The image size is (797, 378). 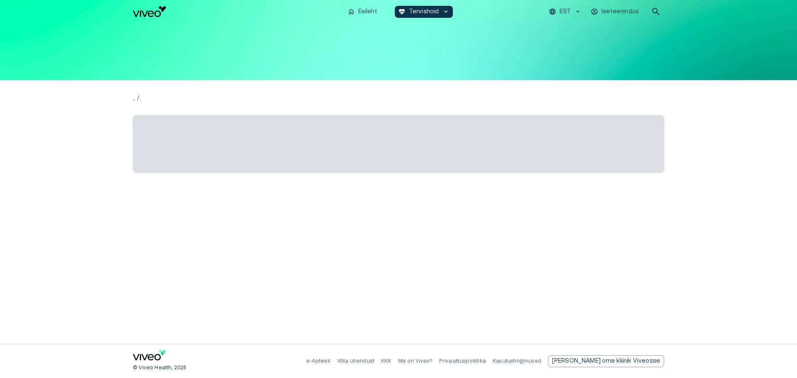 What do you see at coordinates (446, 12) in the screenshot?
I see `span: keyboard_arrow_down` at bounding box center [446, 12].